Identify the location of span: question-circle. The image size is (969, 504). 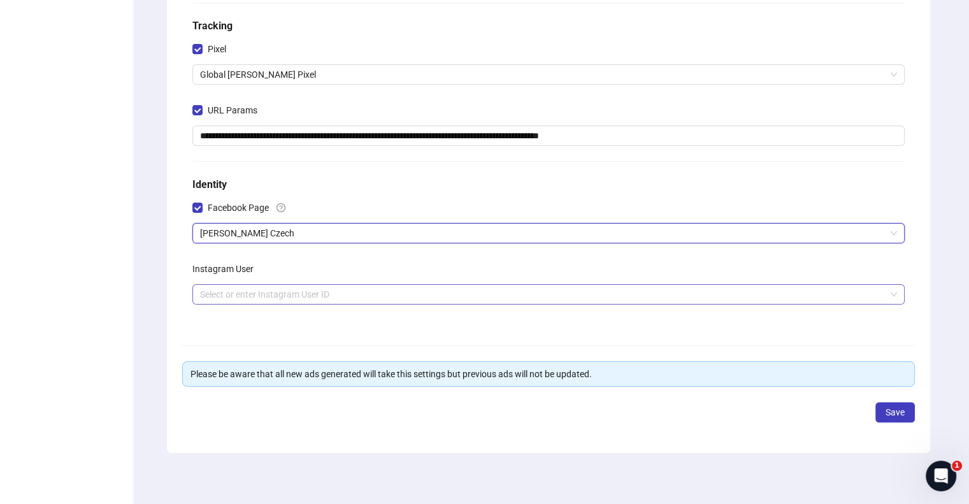
(281, 208).